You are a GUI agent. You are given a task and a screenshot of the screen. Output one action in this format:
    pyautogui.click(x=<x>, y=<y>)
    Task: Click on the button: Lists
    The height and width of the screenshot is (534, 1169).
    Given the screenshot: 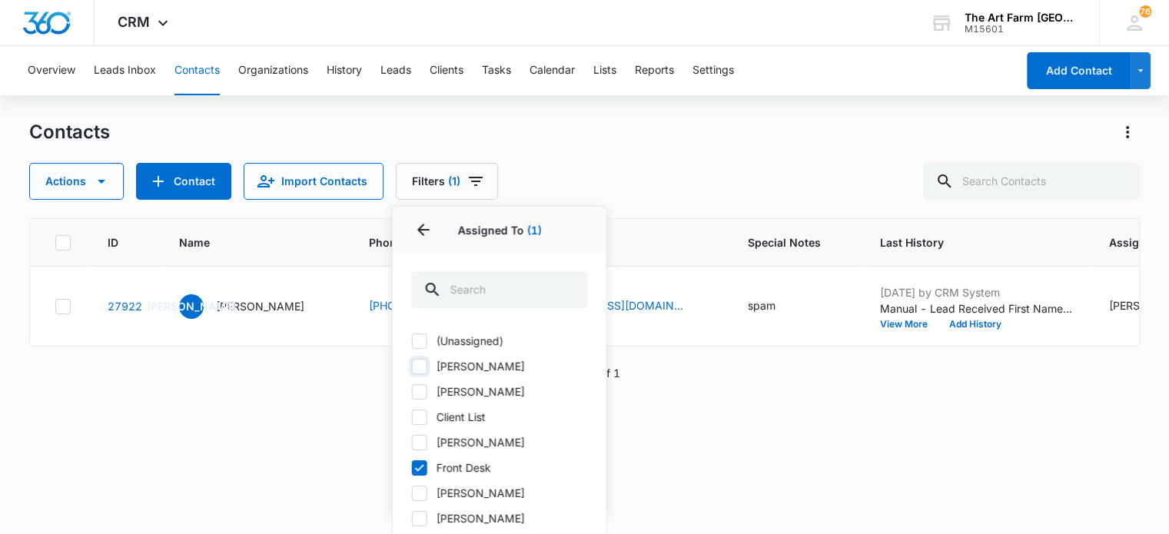 What is the action you would take?
    pyautogui.click(x=605, y=71)
    